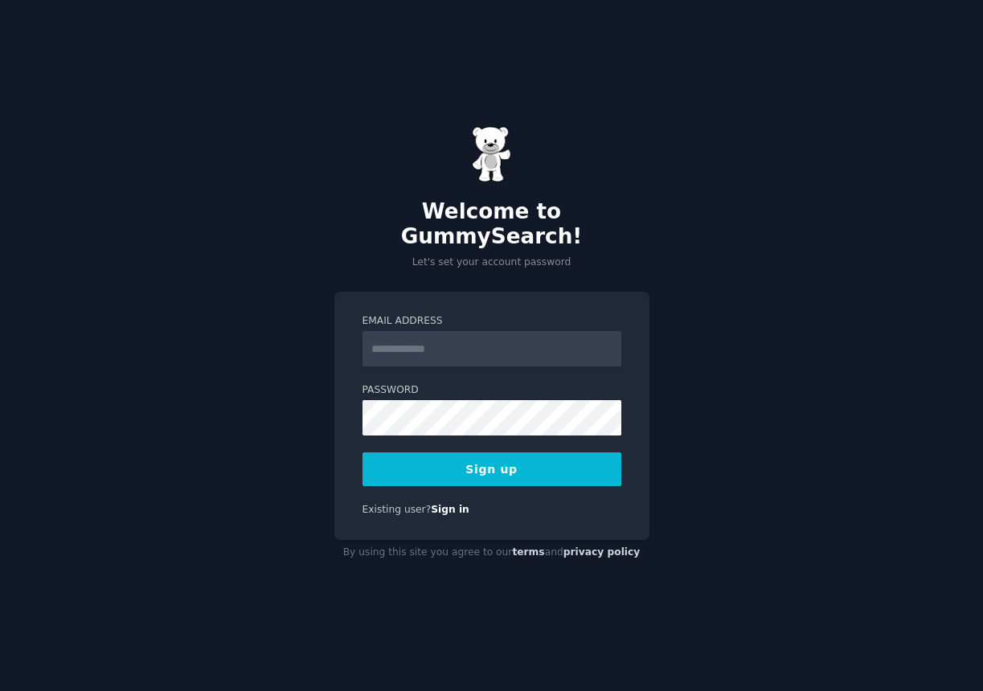 This screenshot has width=983, height=691. Describe the element at coordinates (528, 552) in the screenshot. I see `a: terms` at that location.